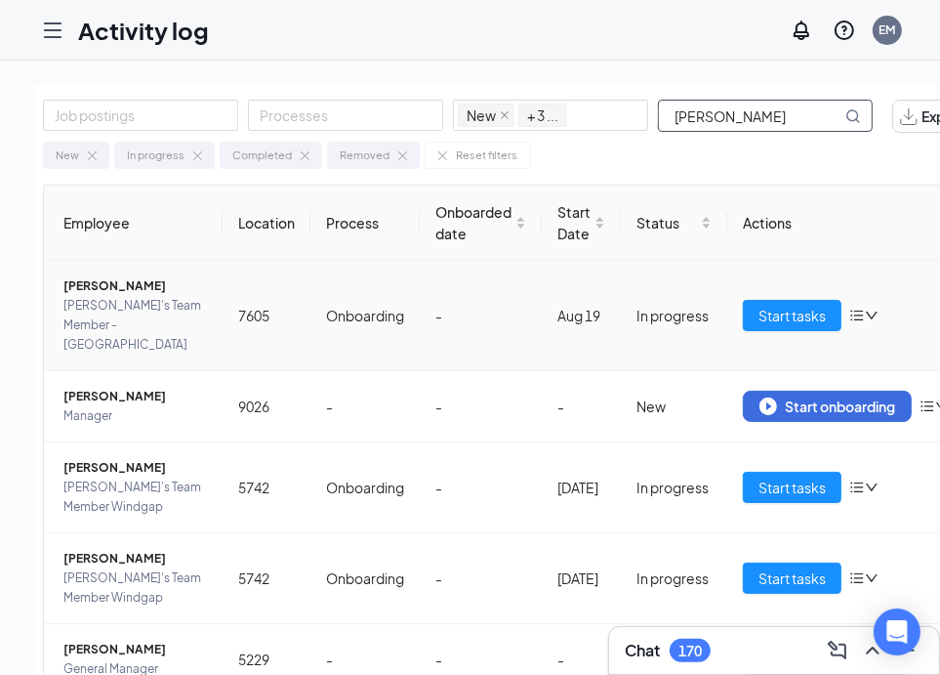  What do you see at coordinates (854, 116) in the screenshot?
I see `svg: MagnifyingGlass` at bounding box center [854, 116].